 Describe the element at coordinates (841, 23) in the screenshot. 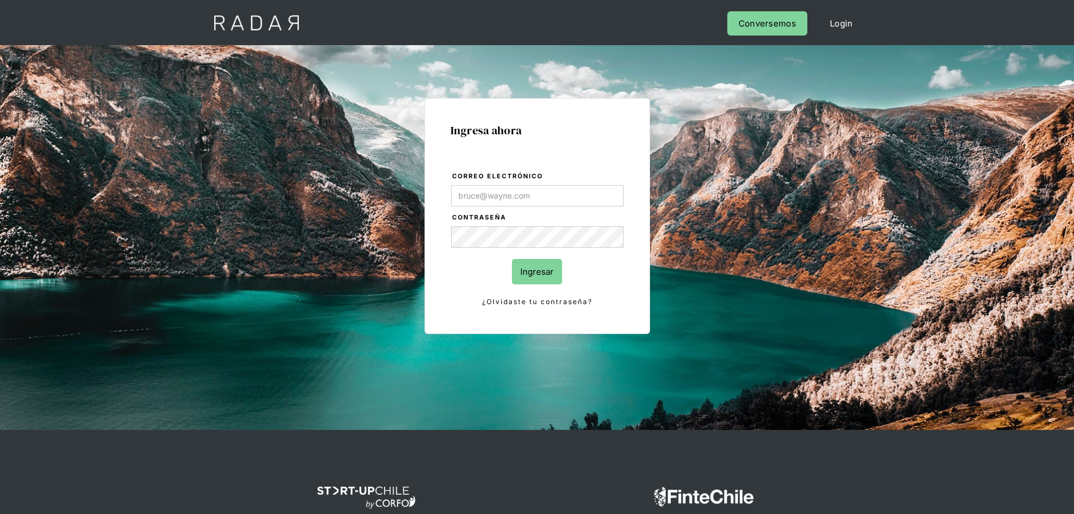

I see `a: Login` at that location.